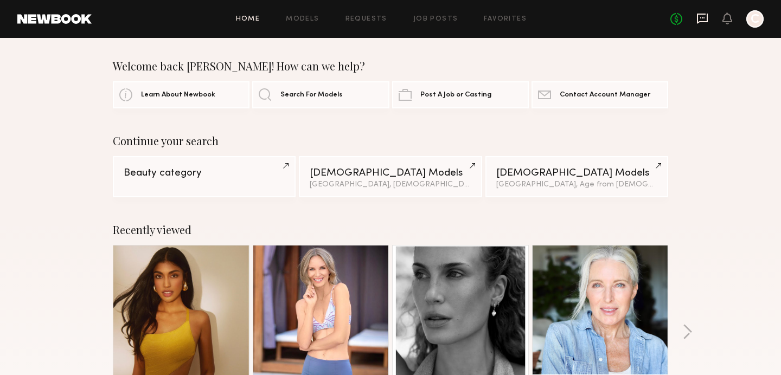  What do you see at coordinates (600, 95) in the screenshot?
I see `a: Contact Account Manager` at bounding box center [600, 95].